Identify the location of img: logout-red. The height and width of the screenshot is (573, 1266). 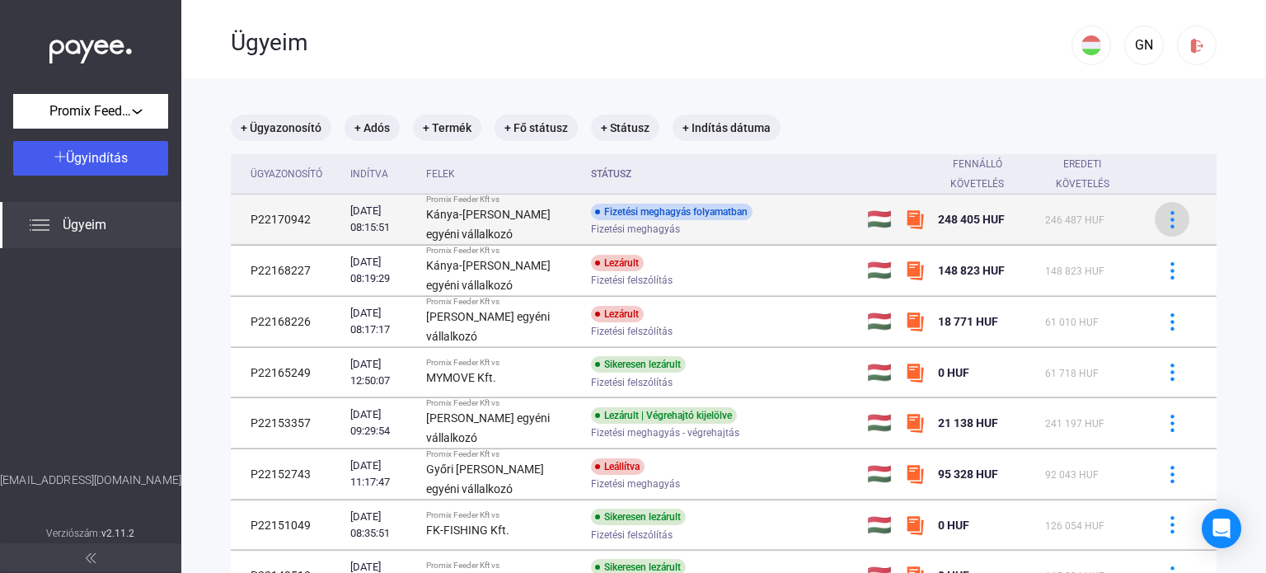
(1197, 45).